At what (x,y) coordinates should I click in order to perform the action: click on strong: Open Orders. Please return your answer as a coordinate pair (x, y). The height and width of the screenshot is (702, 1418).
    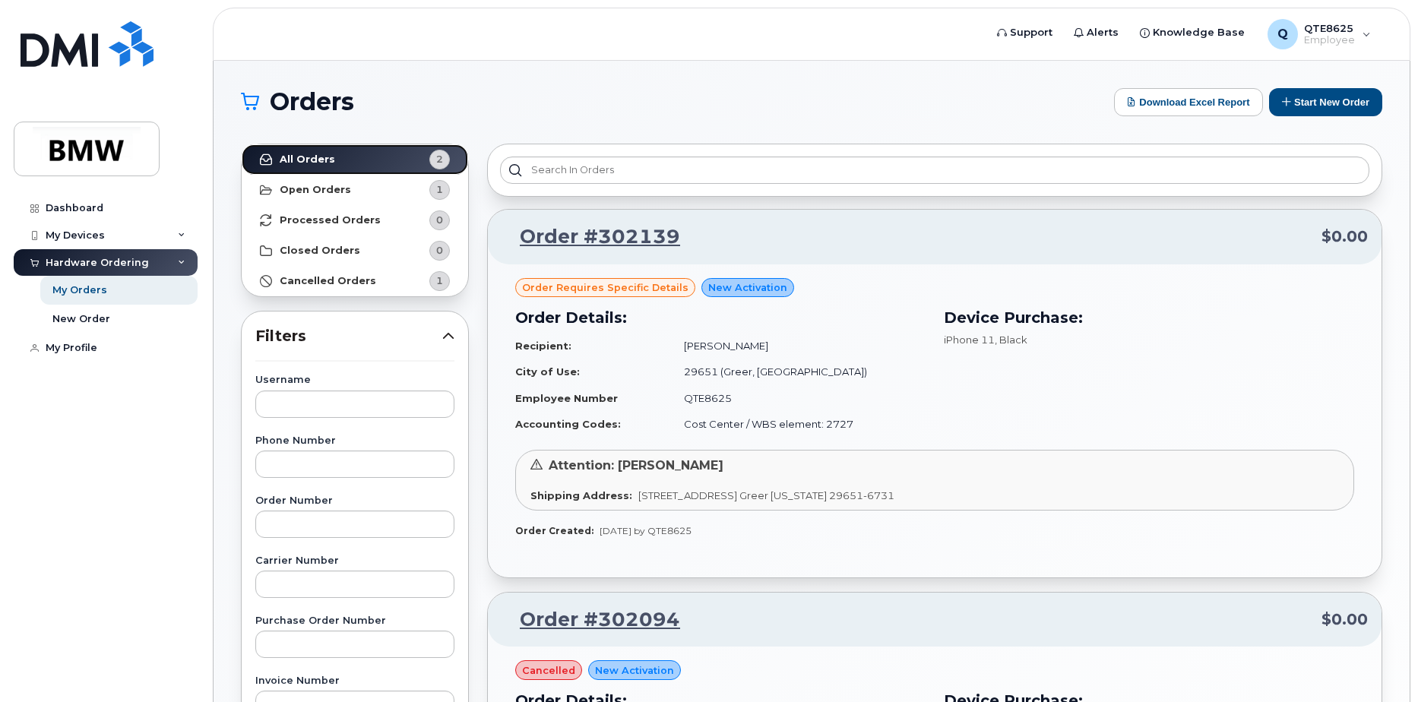
    Looking at the image, I should click on (315, 190).